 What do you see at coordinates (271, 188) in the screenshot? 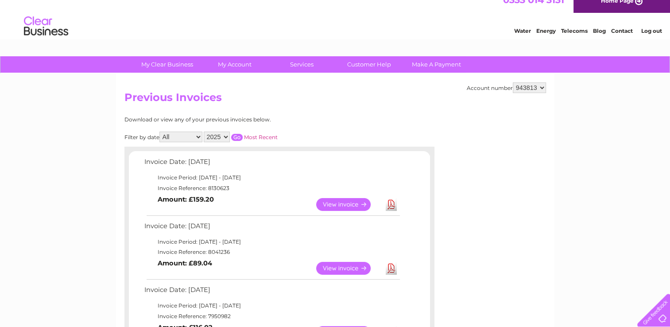
I see `td: Invoice Reference: 8130623` at bounding box center [271, 188].